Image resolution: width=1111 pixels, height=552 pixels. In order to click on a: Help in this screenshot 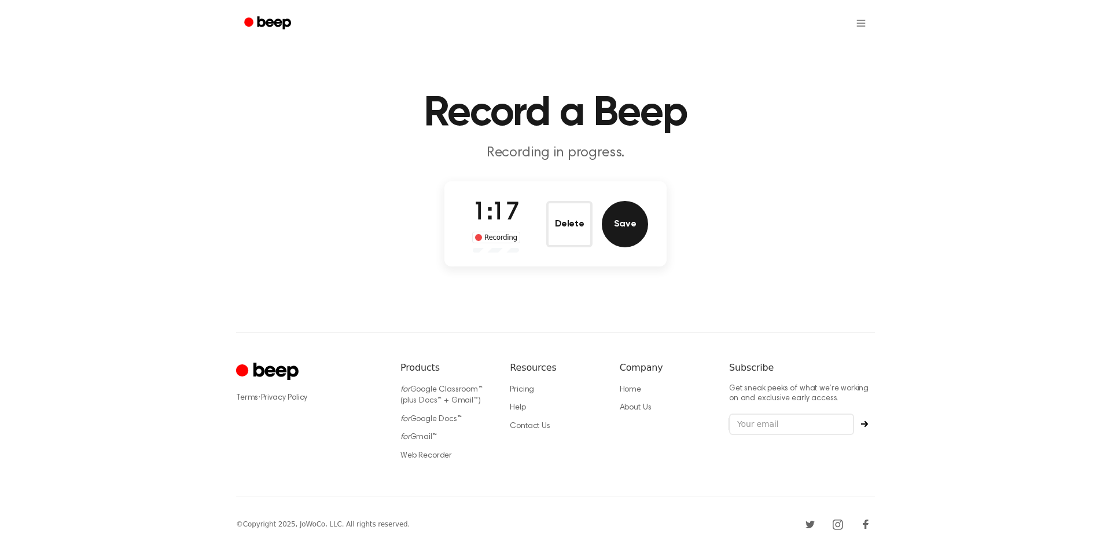, I will do `click(517, 407)`.